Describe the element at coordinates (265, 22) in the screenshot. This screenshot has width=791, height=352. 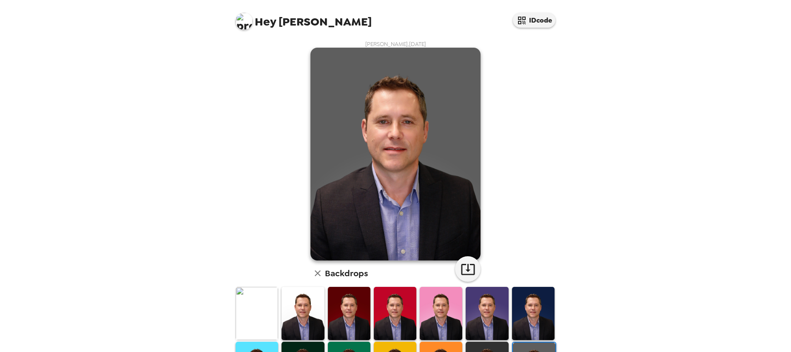
I see `span: Hey` at that location.